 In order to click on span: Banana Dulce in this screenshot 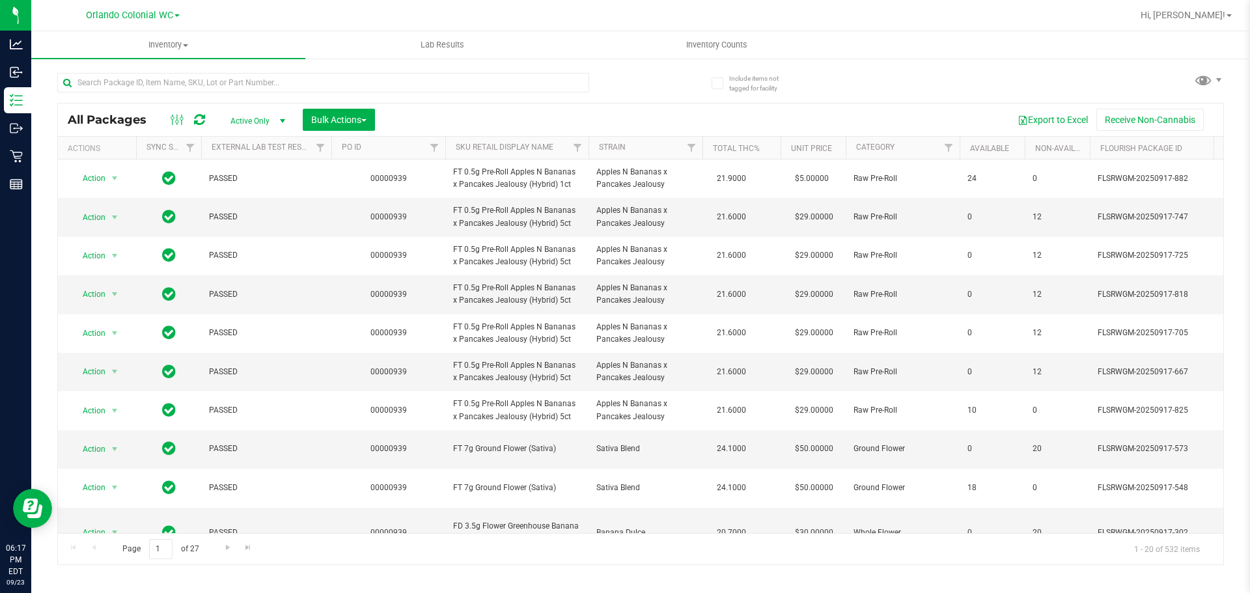, I will do `click(645, 533)`.